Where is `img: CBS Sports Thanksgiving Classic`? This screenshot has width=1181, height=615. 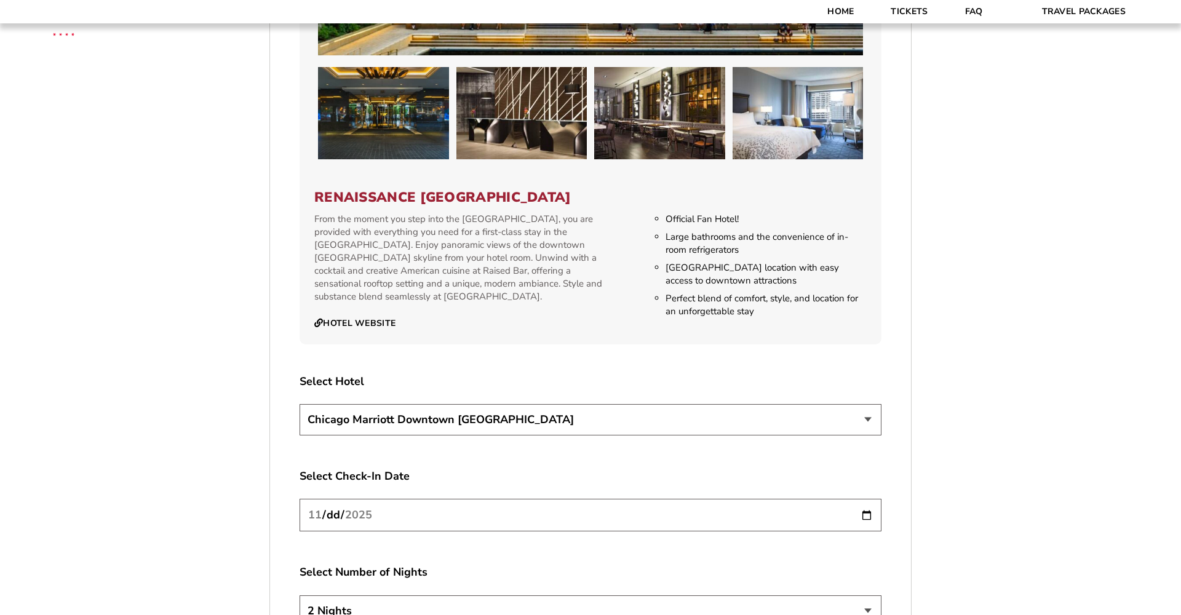
img: CBS Sports Thanksgiving Classic is located at coordinates (63, 33).